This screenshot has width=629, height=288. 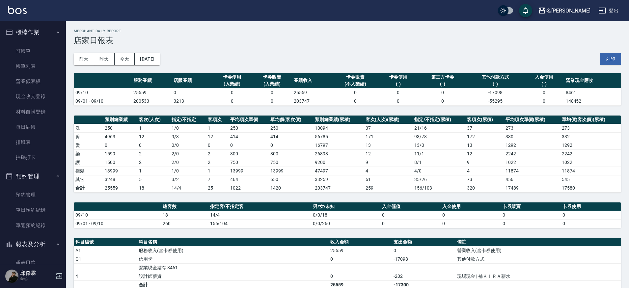 What do you see at coordinates (423, 259) in the screenshot?
I see `td: -17098` at bounding box center [423, 259].